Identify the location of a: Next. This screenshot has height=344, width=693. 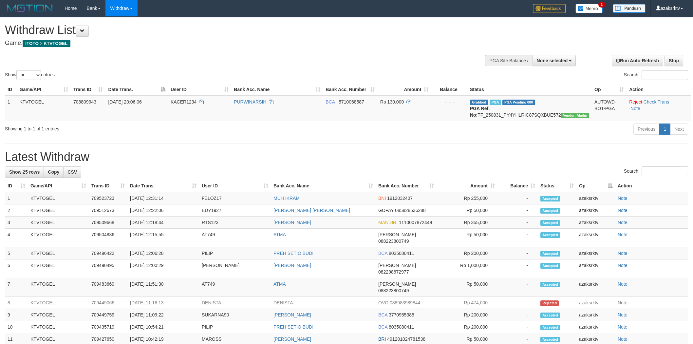
(679, 129).